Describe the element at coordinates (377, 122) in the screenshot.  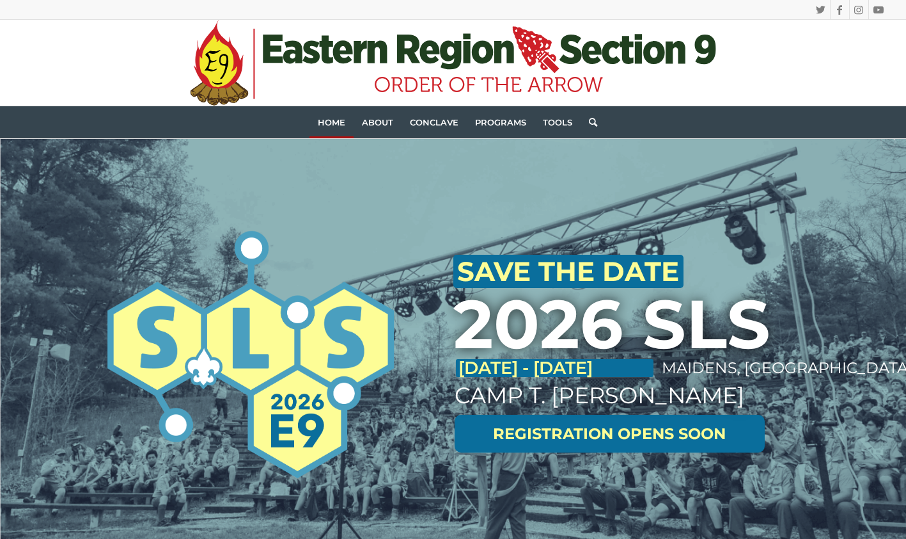
I see `a: About` at that location.